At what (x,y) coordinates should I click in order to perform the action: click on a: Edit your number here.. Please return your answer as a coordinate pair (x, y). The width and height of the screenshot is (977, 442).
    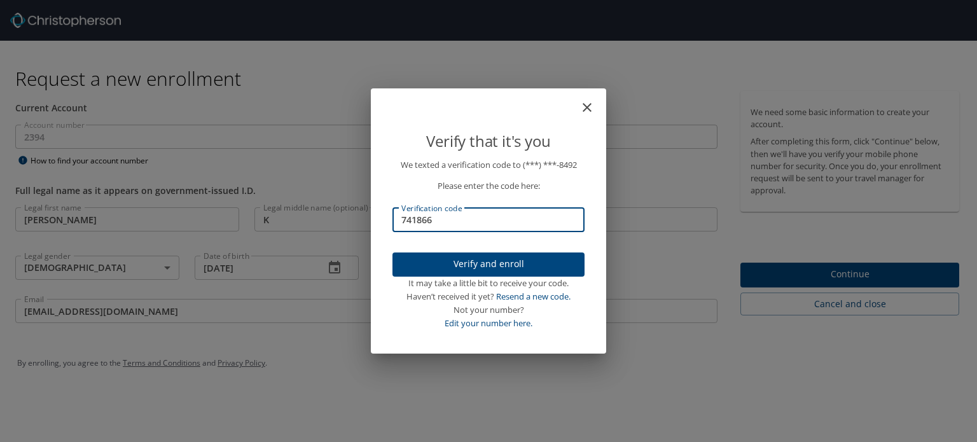
    Looking at the image, I should click on (489, 323).